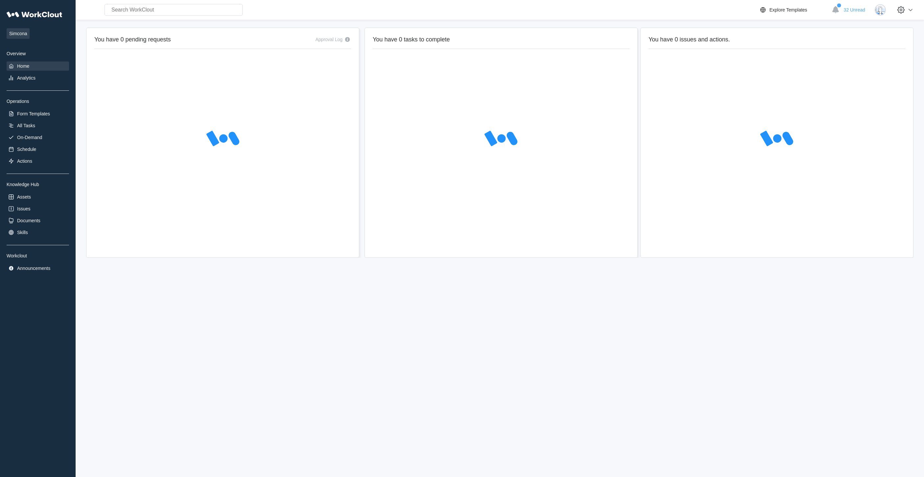  I want to click on div: Home, so click(23, 66).